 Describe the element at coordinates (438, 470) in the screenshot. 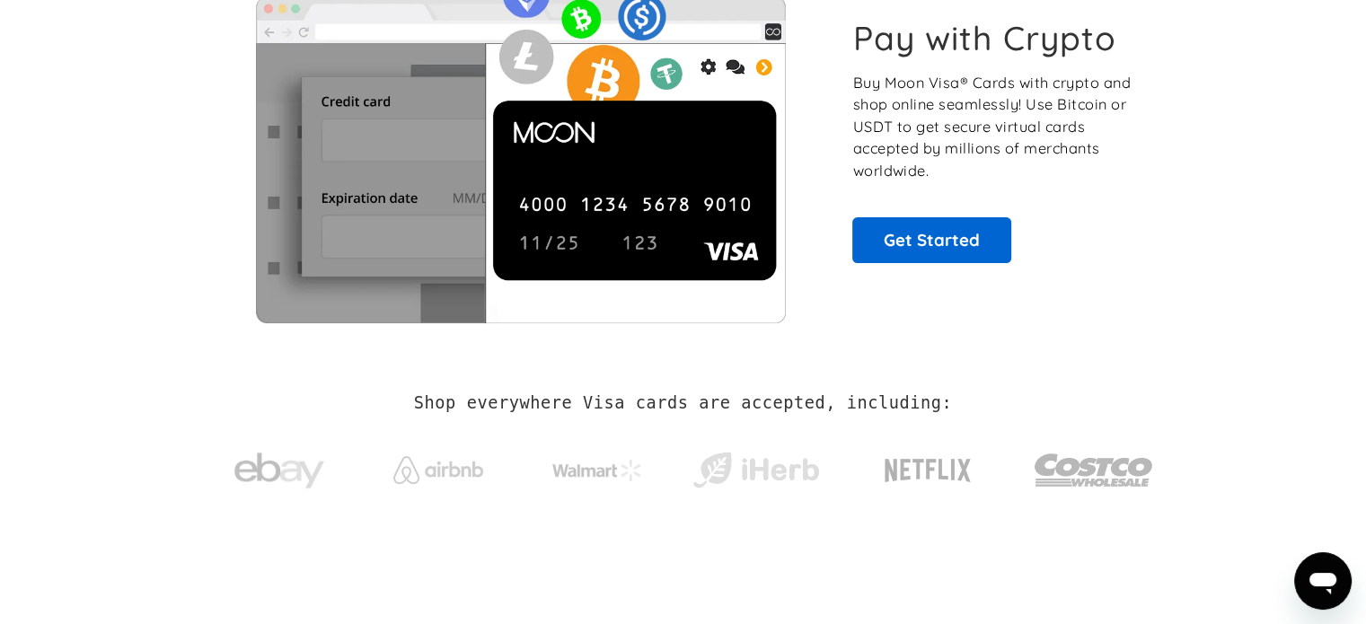

I see `img: Airbnb` at that location.